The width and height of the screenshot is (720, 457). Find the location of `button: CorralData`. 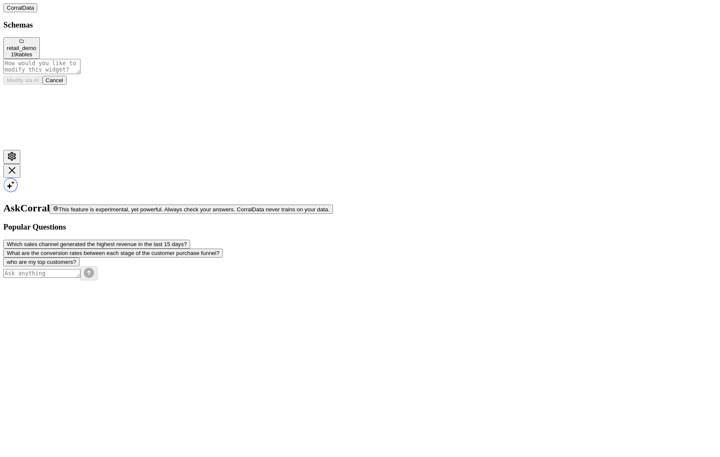

button: CorralData is located at coordinates (20, 8).